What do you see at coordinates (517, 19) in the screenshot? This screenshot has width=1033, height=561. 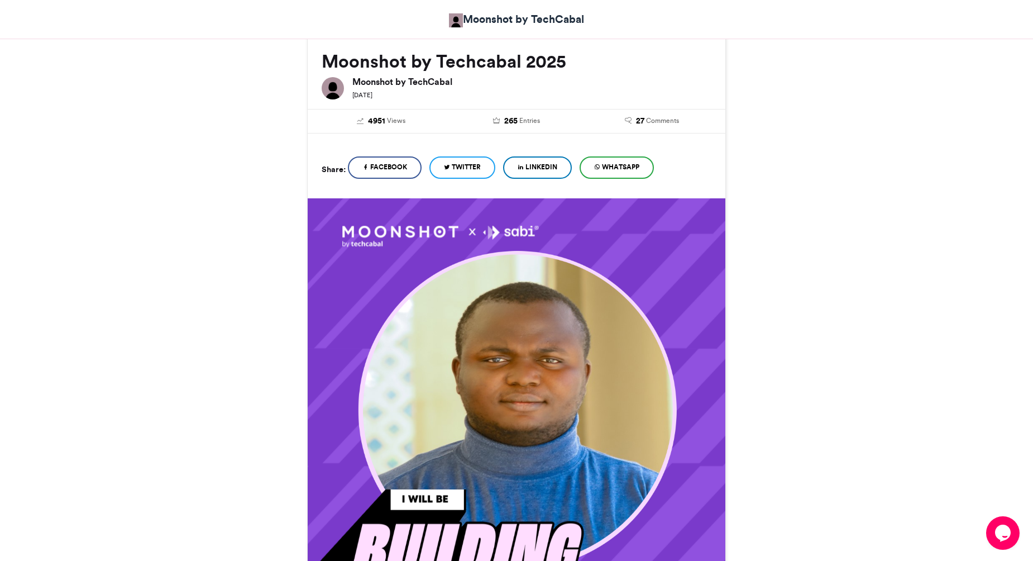 I see `a: Moonshot by TechCabal` at bounding box center [517, 19].